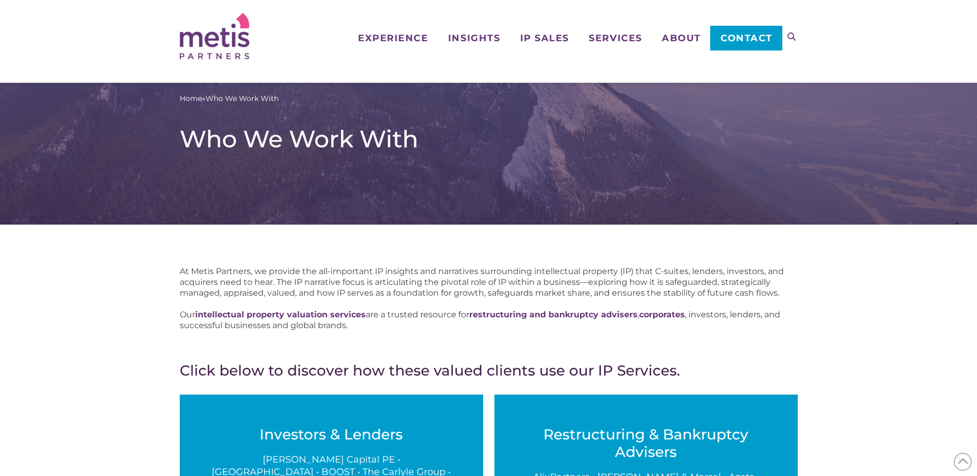  I want to click on span: IP Sales, so click(545, 38).